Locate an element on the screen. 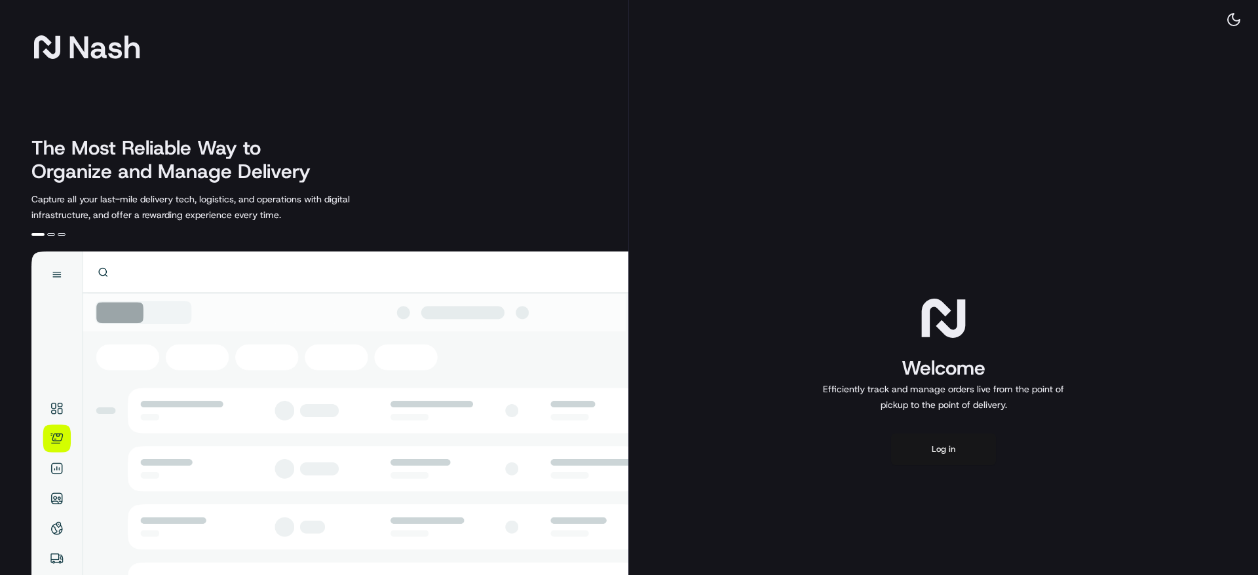  h2: The Most Reliable Way to Organize and Manage Delivery is located at coordinates (178, 160).